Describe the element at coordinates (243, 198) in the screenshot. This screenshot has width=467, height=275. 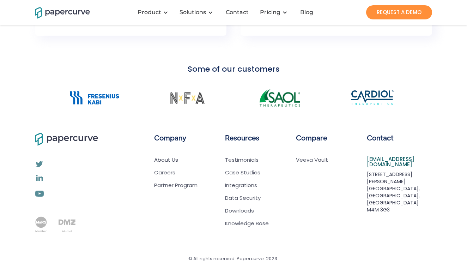
I see `a: Data Security` at that location.